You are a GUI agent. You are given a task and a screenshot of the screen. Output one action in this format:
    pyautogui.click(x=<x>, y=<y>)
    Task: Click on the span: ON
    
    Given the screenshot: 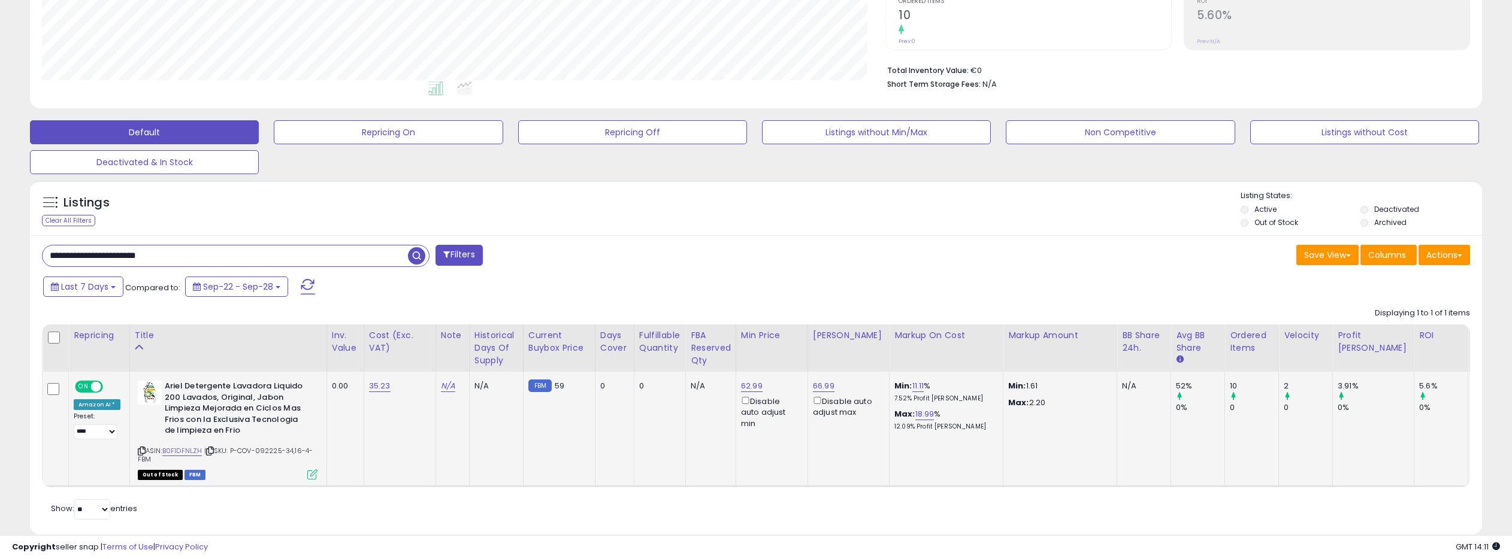 What is the action you would take?
    pyautogui.click(x=83, y=387)
    